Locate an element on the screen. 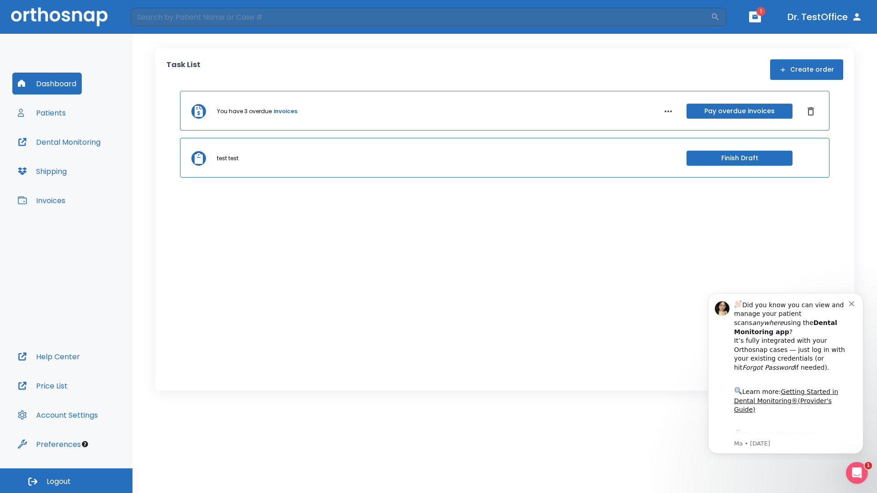 This screenshot has width=877, height=493. button: Dismiss notification is located at coordinates (159, 18).